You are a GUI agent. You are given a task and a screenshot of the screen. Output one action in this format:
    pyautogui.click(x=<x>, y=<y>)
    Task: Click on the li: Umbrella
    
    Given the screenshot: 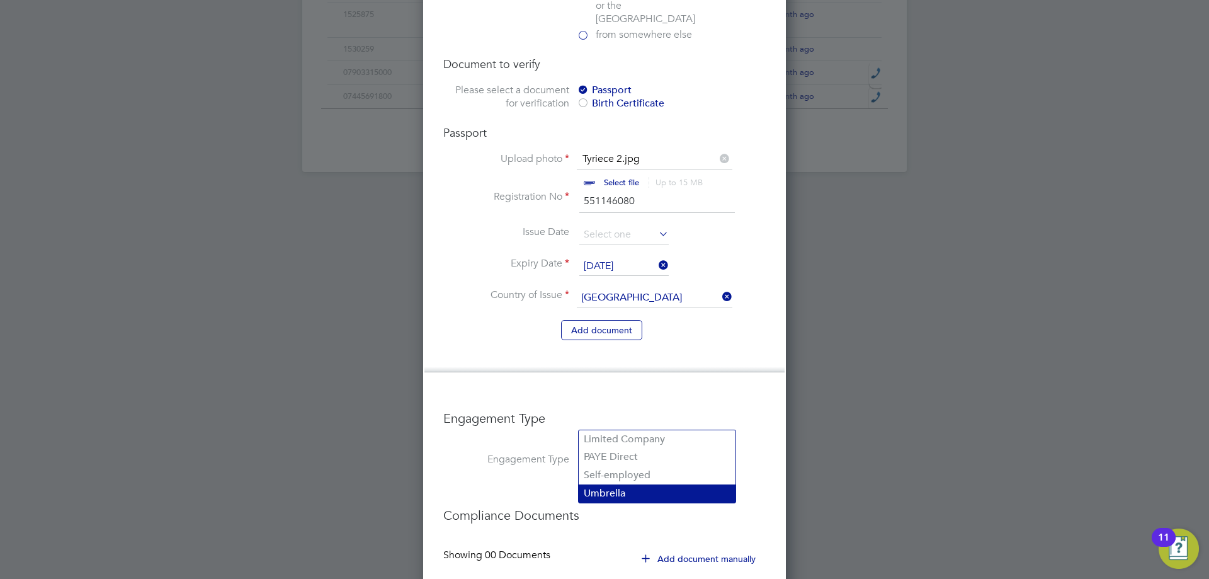 What is the action you would take?
    pyautogui.click(x=657, y=493)
    